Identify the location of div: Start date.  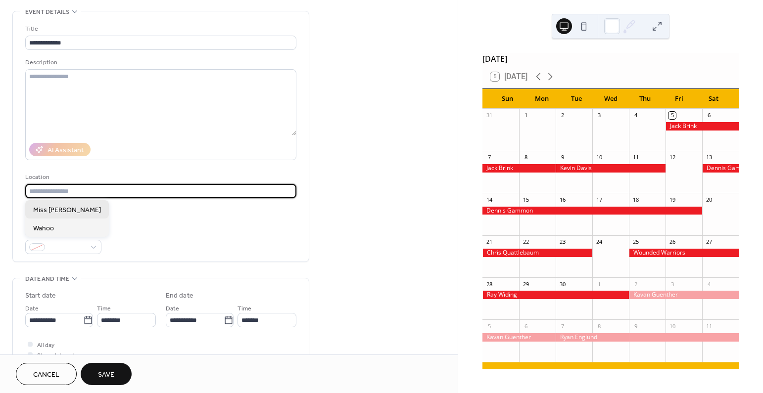
(41, 296).